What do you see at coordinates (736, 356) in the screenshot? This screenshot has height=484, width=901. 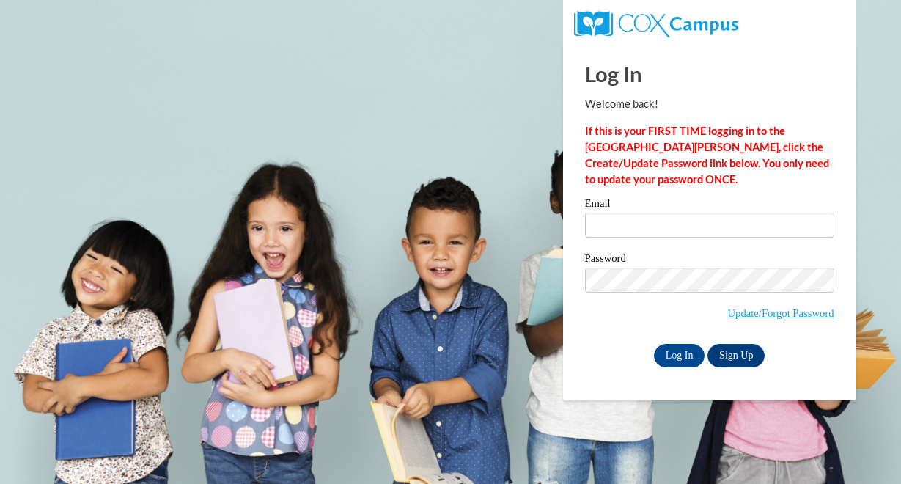 I see `a: Sign Up` at bounding box center [736, 356].